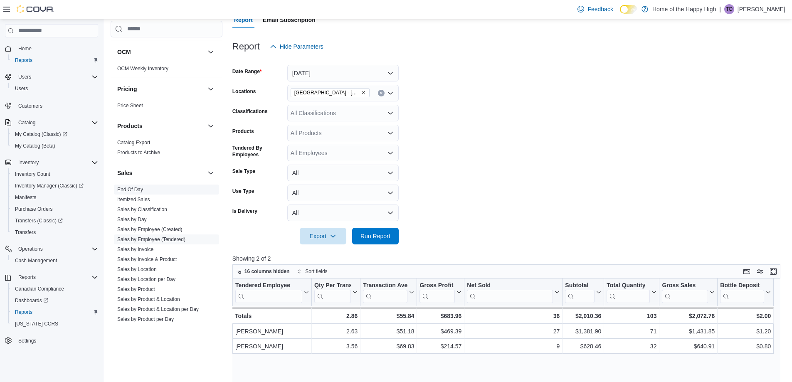 The image size is (792, 382). I want to click on button: Inventory, so click(52, 163).